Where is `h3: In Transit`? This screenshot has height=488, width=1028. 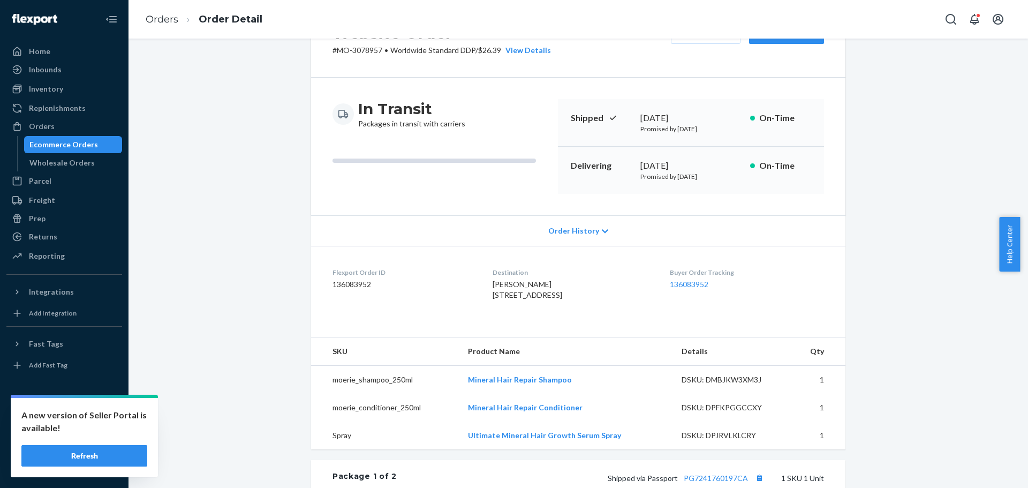 h3: In Transit is located at coordinates (412, 109).